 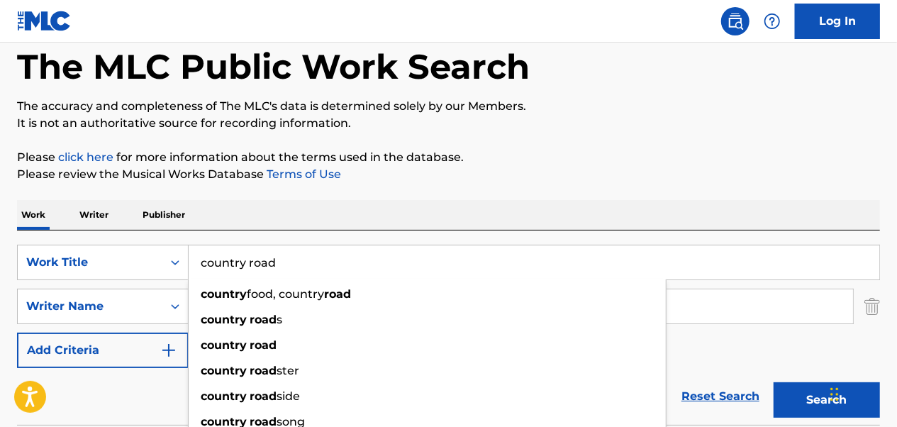 I want to click on button: Search, so click(x=827, y=400).